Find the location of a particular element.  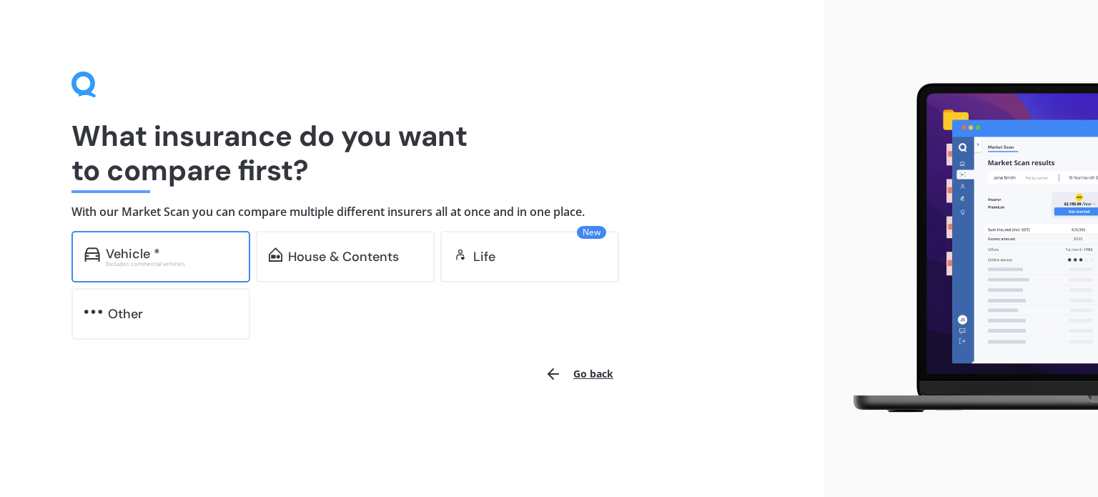

img: laptop.webp is located at coordinates (967, 248).